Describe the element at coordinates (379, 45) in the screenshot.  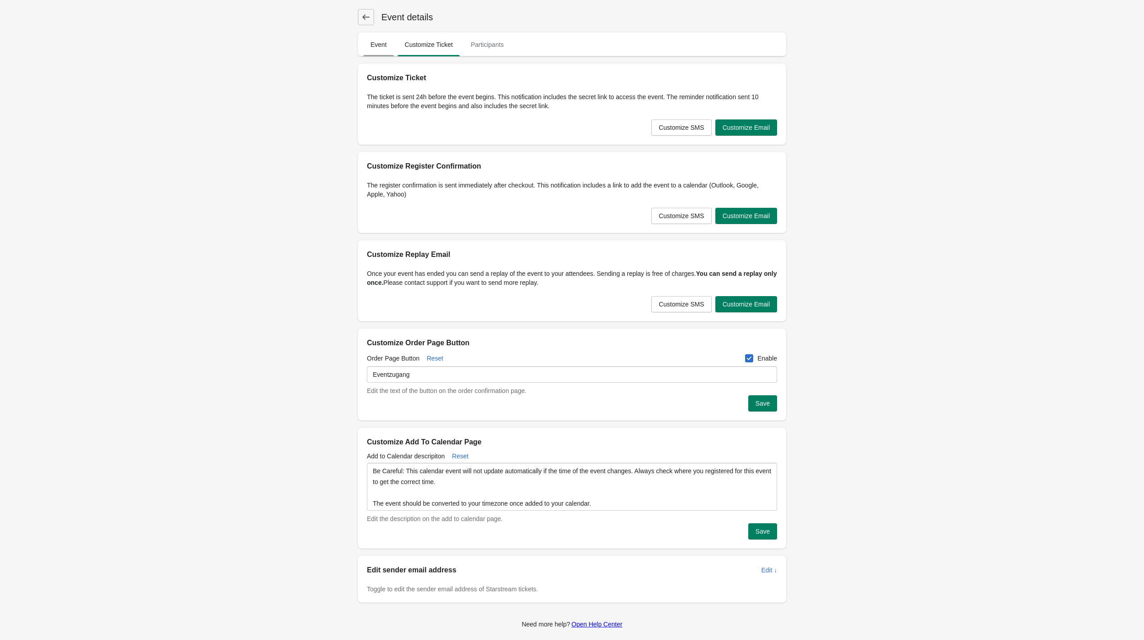
I see `span: Event` at that location.